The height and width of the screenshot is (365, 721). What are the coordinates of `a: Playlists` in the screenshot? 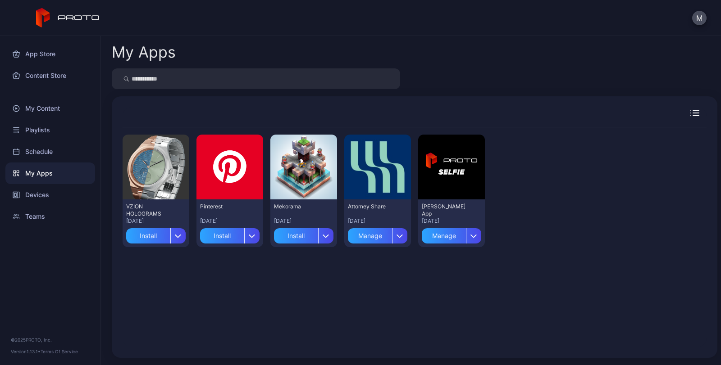 It's located at (50, 130).